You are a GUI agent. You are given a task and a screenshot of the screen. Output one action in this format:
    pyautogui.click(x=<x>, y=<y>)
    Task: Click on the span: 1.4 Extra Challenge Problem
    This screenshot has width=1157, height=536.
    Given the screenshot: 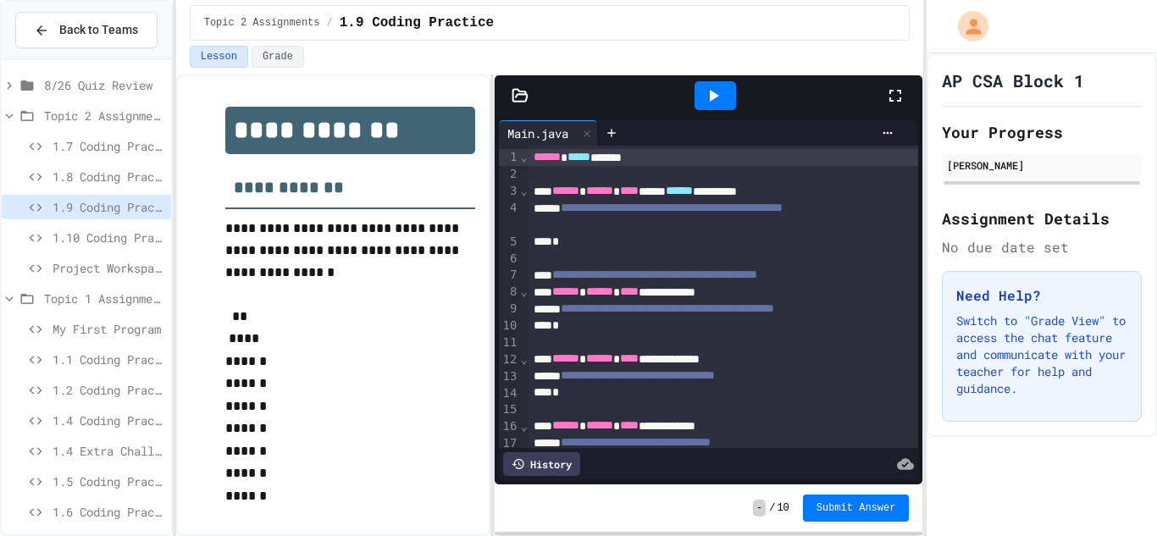 What is the action you would take?
    pyautogui.click(x=108, y=451)
    